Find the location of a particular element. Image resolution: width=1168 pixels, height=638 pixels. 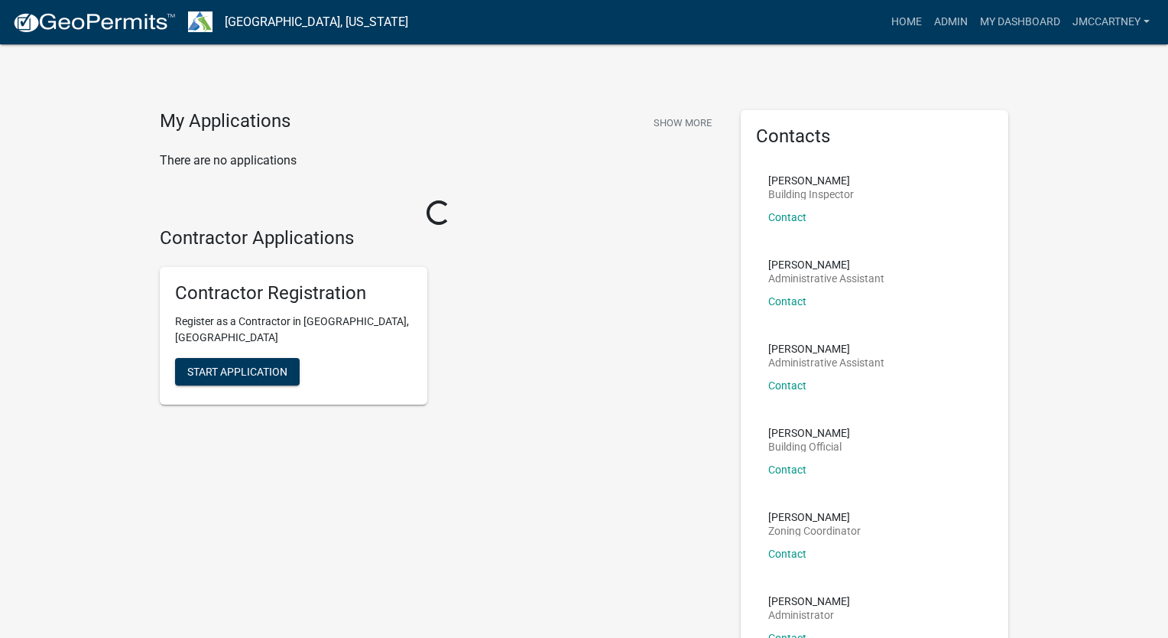

h4: Contractor Applications is located at coordinates (439, 238).